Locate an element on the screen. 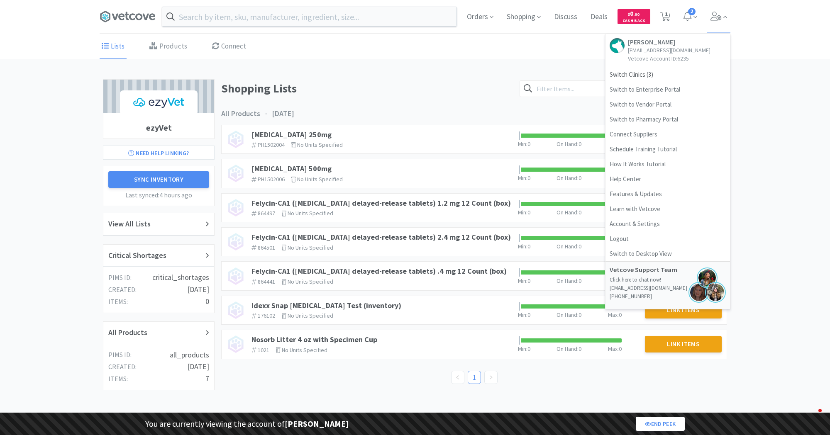 The height and width of the screenshot is (435, 830). a: Connect is located at coordinates (229, 46).